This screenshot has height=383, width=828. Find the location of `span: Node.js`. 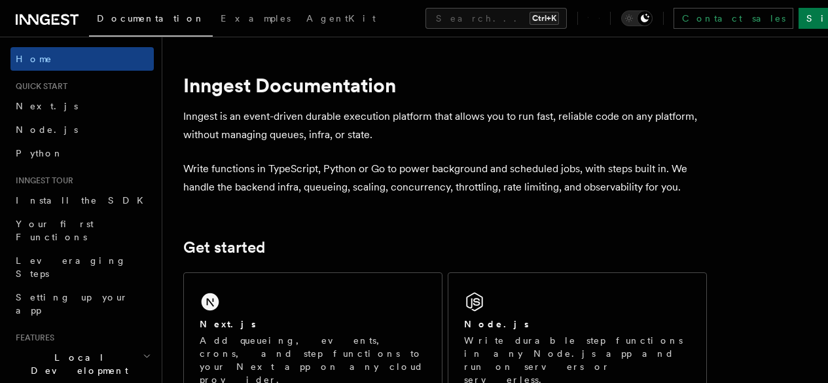

span: Node.js is located at coordinates (46, 130).